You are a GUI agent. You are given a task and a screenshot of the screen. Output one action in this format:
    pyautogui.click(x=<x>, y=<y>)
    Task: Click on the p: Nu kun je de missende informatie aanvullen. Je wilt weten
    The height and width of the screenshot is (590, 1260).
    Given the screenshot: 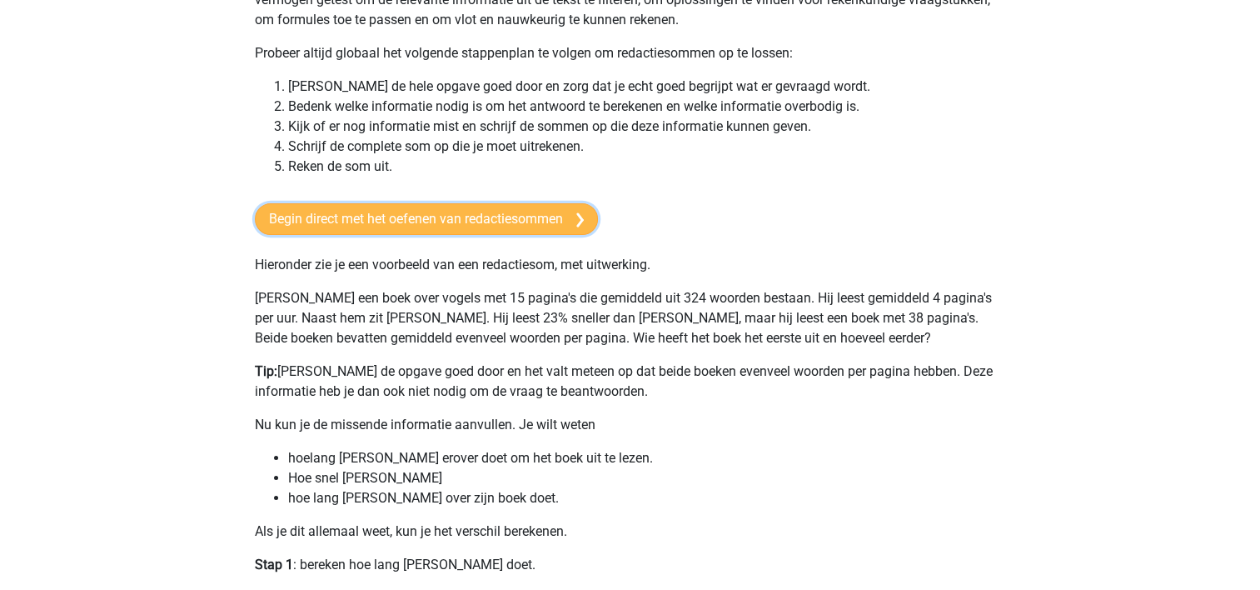 What is the action you would take?
    pyautogui.click(x=630, y=425)
    